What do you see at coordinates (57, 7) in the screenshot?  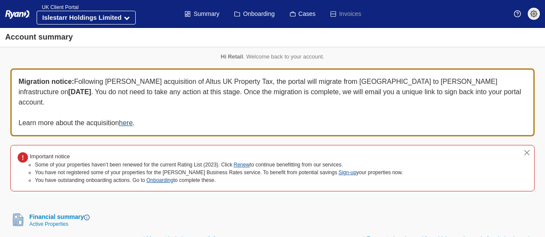 I see `span: UK Client Portal` at bounding box center [57, 7].